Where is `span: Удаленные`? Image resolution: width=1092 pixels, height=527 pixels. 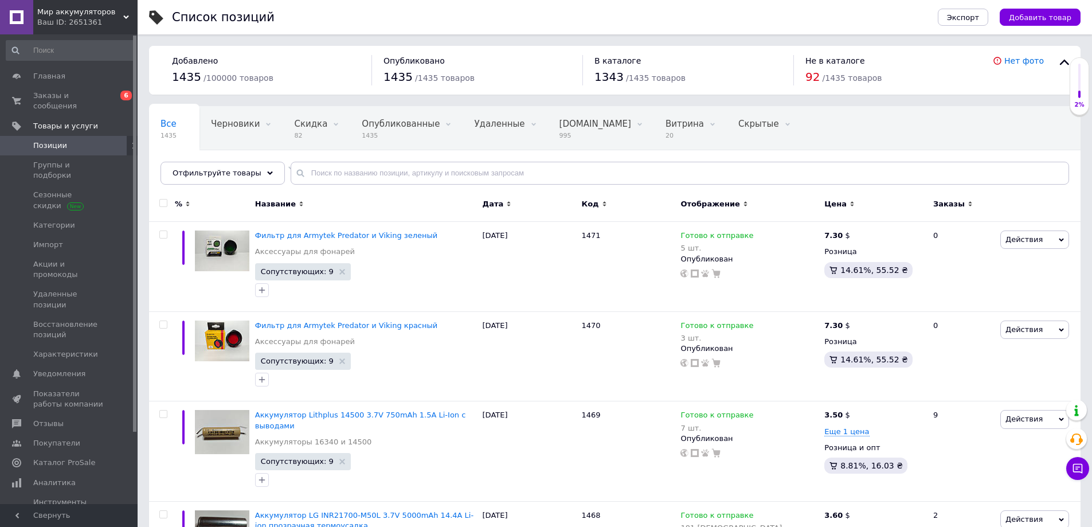 span: Удаленные is located at coordinates (499, 124).